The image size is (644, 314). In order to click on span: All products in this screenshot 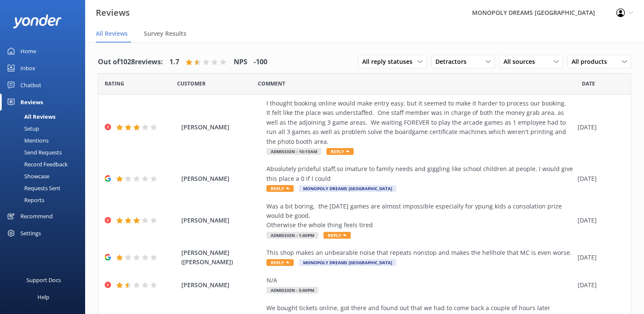, I will do `click(592, 62)`.